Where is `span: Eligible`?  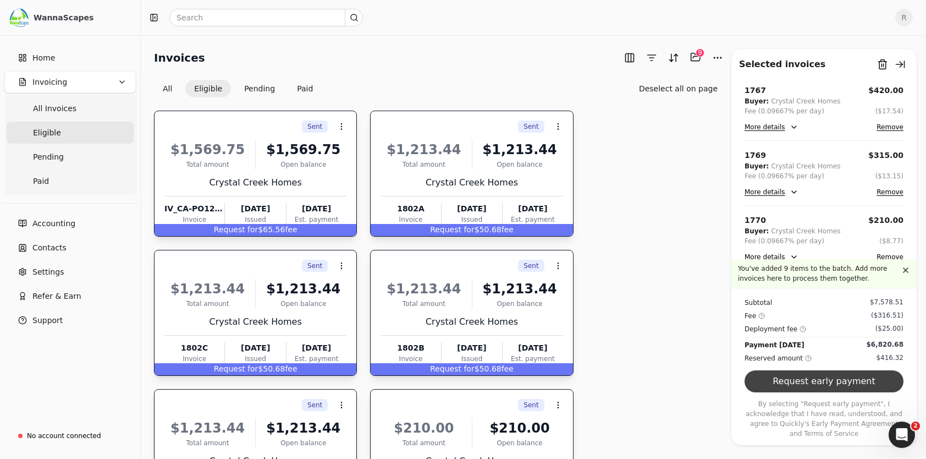 span: Eligible is located at coordinates (47, 133).